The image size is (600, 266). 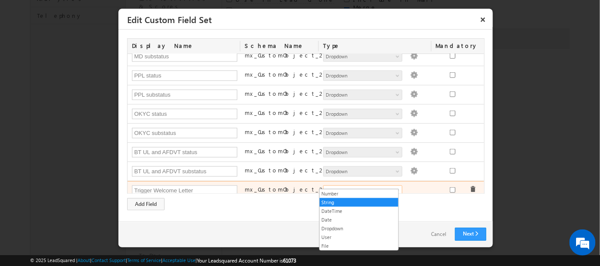 What do you see at coordinates (179, 260) in the screenshot?
I see `a: Acceptable Use` at bounding box center [179, 260].